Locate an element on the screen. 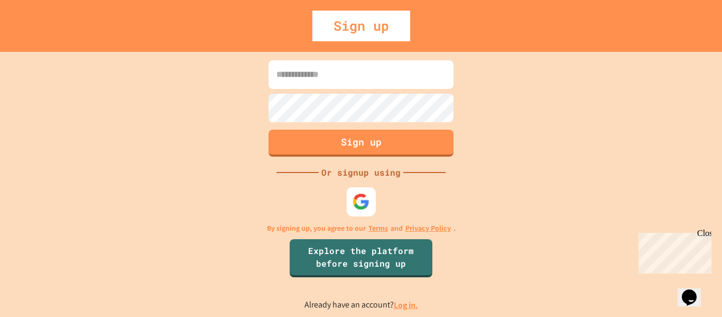  div: Or signup using is located at coordinates (361, 172).